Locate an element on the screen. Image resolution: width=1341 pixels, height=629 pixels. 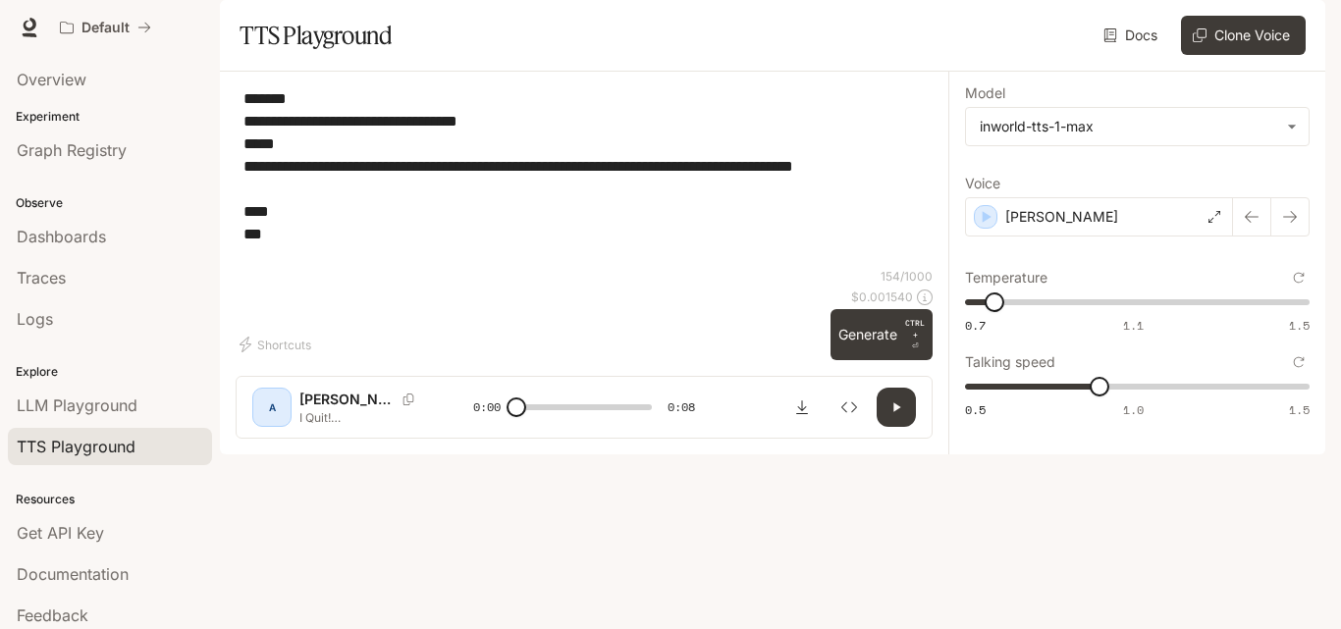
button: Inspect is located at coordinates (849, 407).